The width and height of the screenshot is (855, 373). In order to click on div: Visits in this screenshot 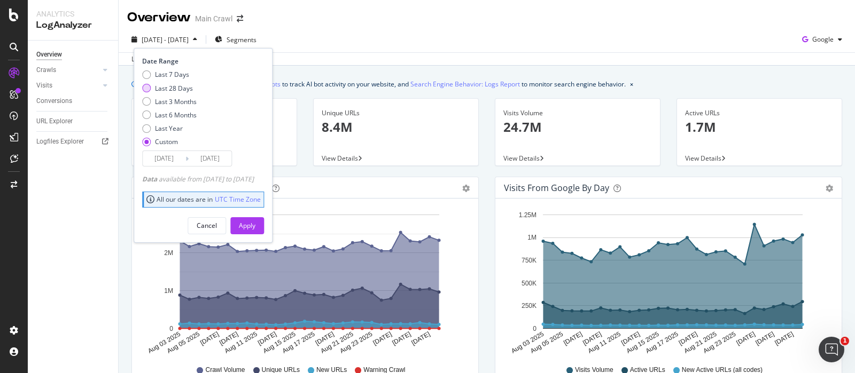, I will do `click(44, 85)`.